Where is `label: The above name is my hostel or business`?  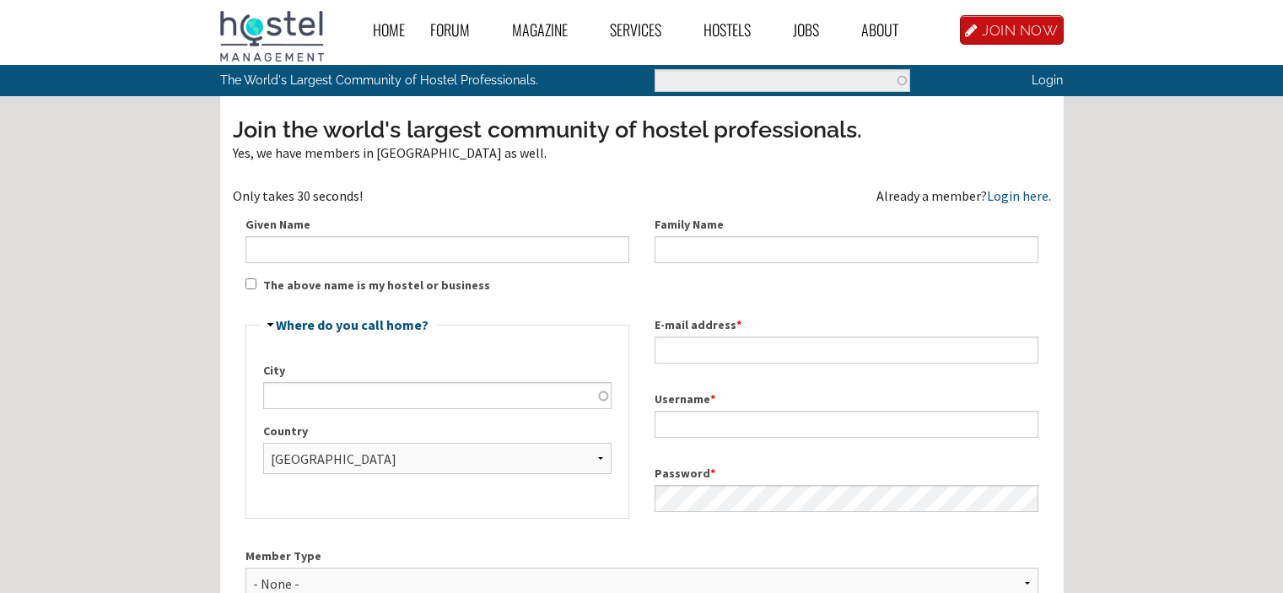 label: The above name is my hostel or business is located at coordinates (376, 285).